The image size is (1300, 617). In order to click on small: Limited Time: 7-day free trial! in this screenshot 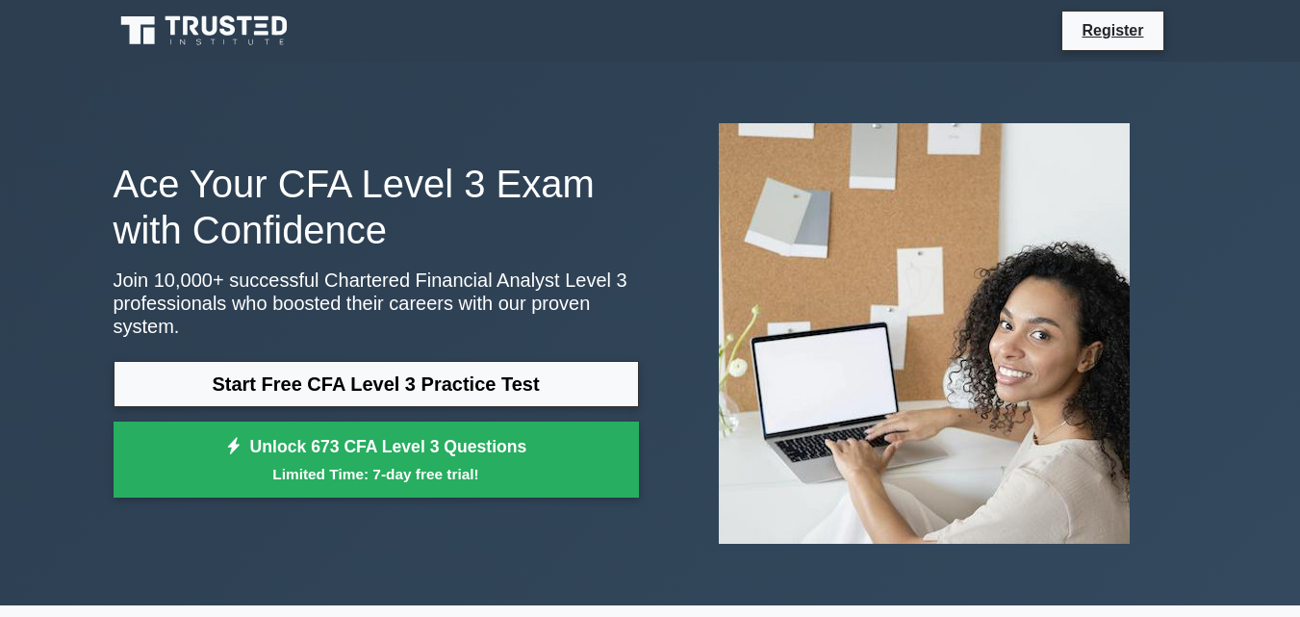, I will do `click(376, 473)`.